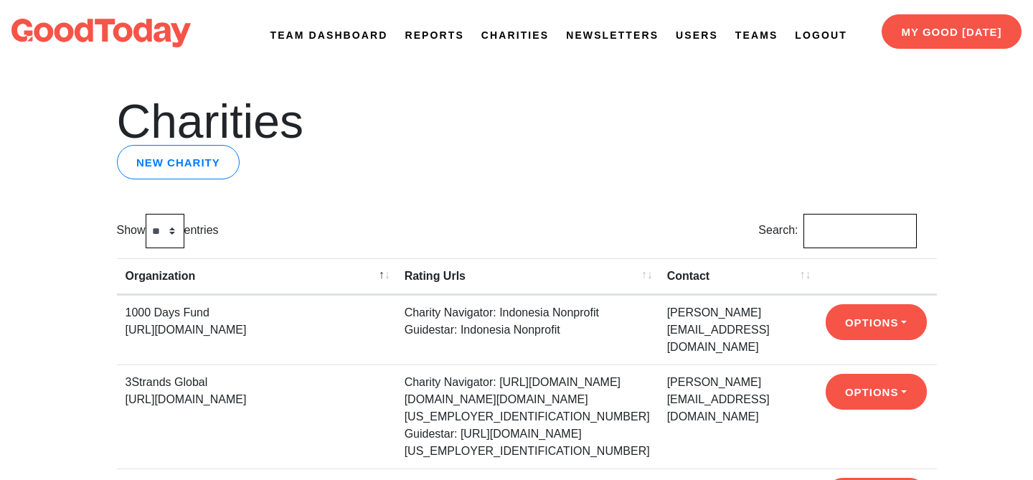 The height and width of the screenshot is (480, 1033). What do you see at coordinates (516, 121) in the screenshot?
I see `h1: Charities` at bounding box center [516, 121].